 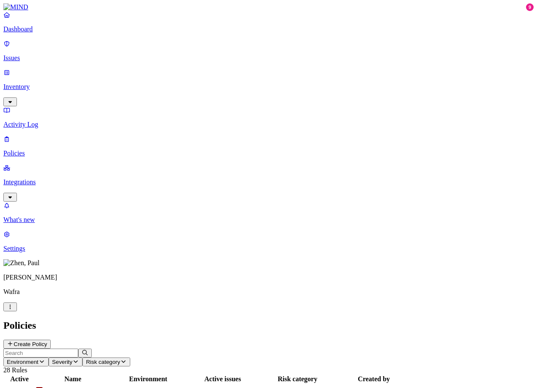 What do you see at coordinates (269, 248) in the screenshot?
I see `p: Settings` at bounding box center [269, 248].